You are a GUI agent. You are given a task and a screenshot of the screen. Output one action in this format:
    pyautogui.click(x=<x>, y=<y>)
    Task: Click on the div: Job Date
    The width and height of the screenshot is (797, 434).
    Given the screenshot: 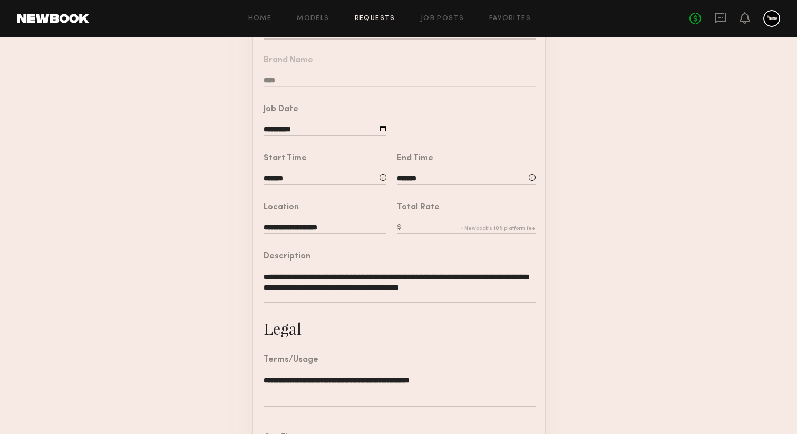 What is the action you would take?
    pyautogui.click(x=281, y=110)
    